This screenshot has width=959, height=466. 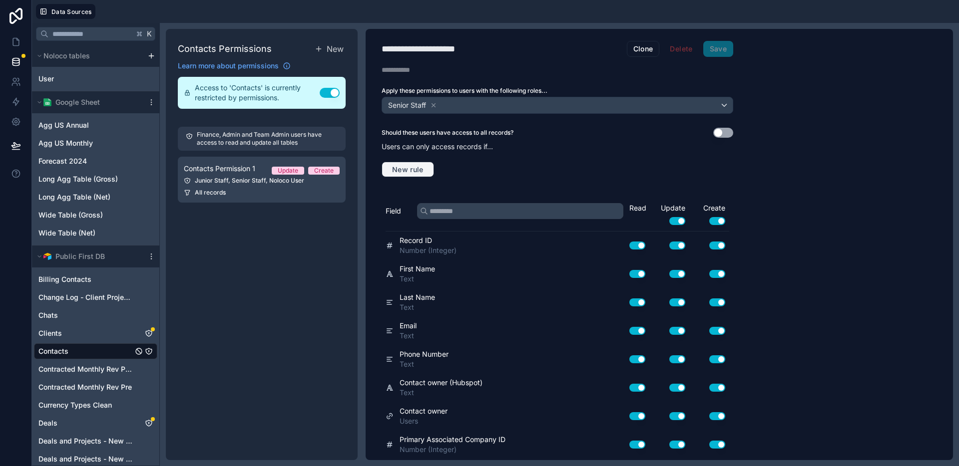 I want to click on p: Users can only access records if..., so click(x=557, y=147).